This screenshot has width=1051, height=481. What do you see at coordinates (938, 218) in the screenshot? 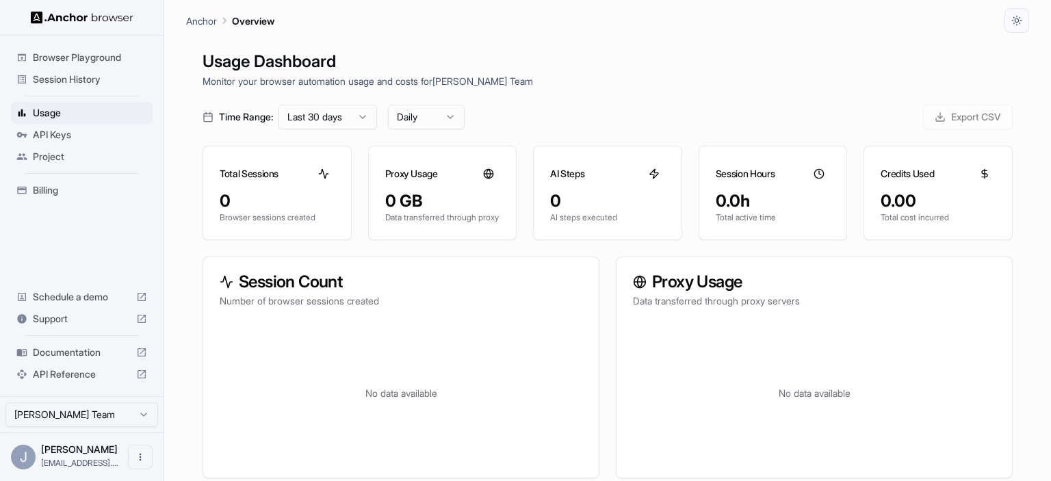
I see `p: Total cost incurred` at bounding box center [938, 218].